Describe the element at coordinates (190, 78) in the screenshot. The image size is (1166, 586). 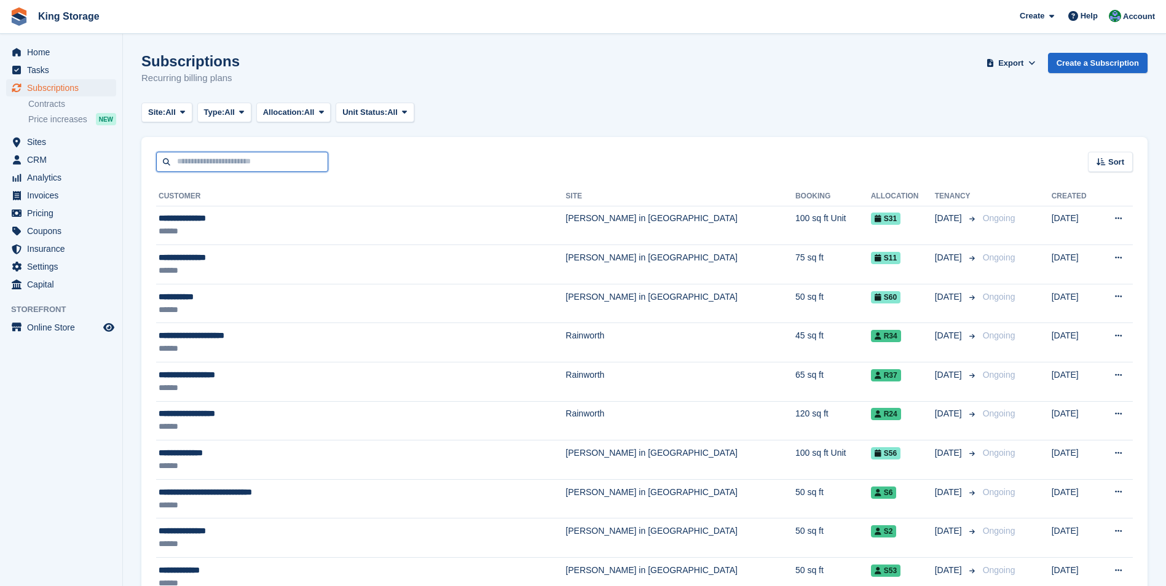
I see `p: Recurring billing plans` at that location.